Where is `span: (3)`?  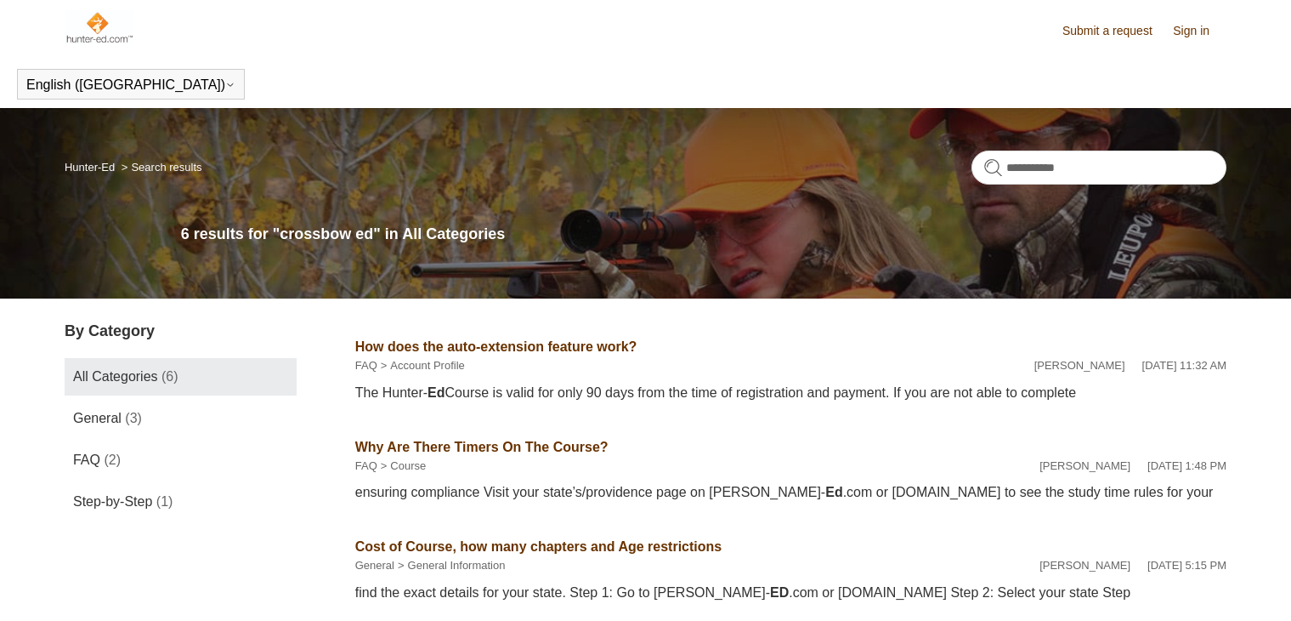 span: (3) is located at coordinates (133, 417).